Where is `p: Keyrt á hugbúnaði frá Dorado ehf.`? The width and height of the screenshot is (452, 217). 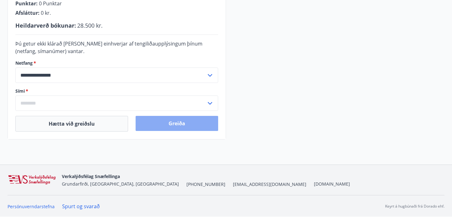 p: Keyrt á hugbúnaði frá Dorado ehf. is located at coordinates (414, 206).